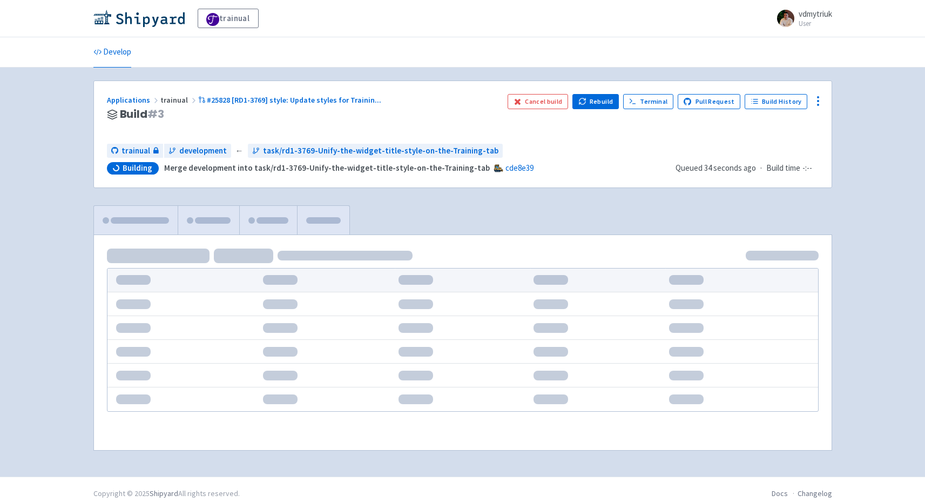 The height and width of the screenshot is (502, 925). Describe the element at coordinates (709, 102) in the screenshot. I see `a: Pull Request` at that location.